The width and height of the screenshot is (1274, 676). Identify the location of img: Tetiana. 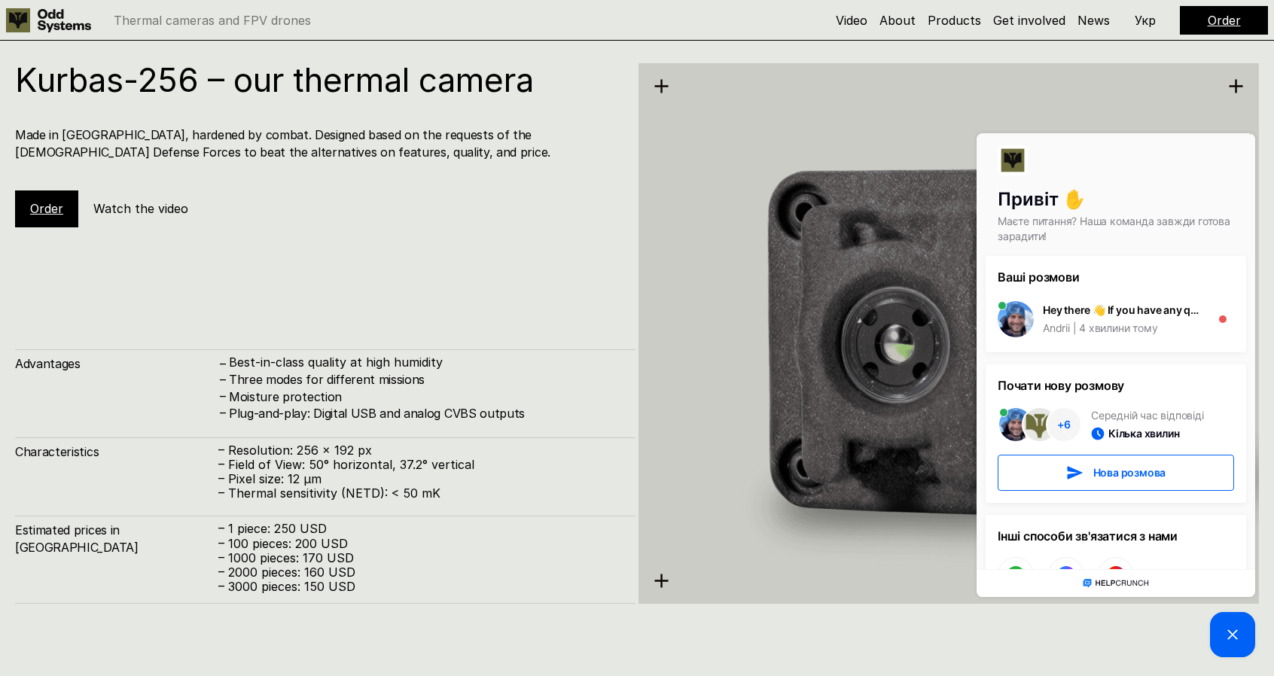
(67, 295).